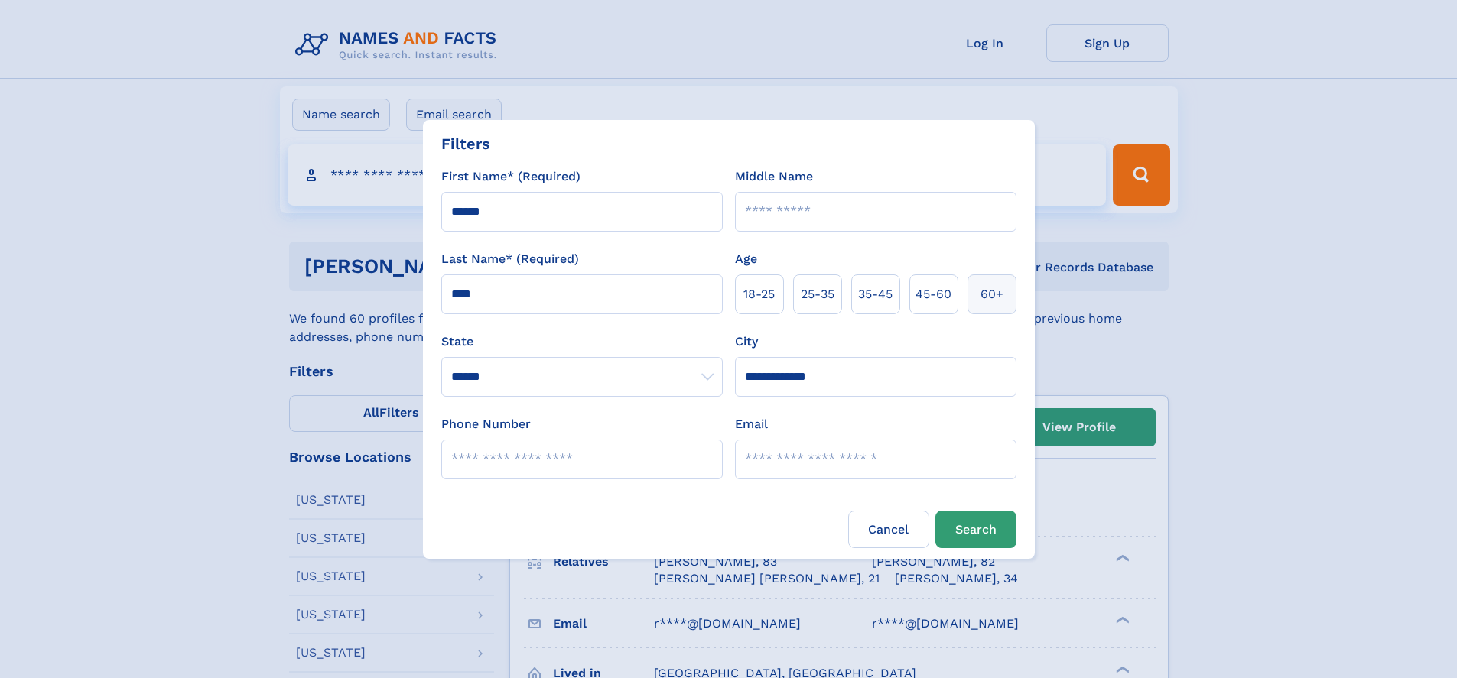  I want to click on label: Cancel, so click(889, 529).